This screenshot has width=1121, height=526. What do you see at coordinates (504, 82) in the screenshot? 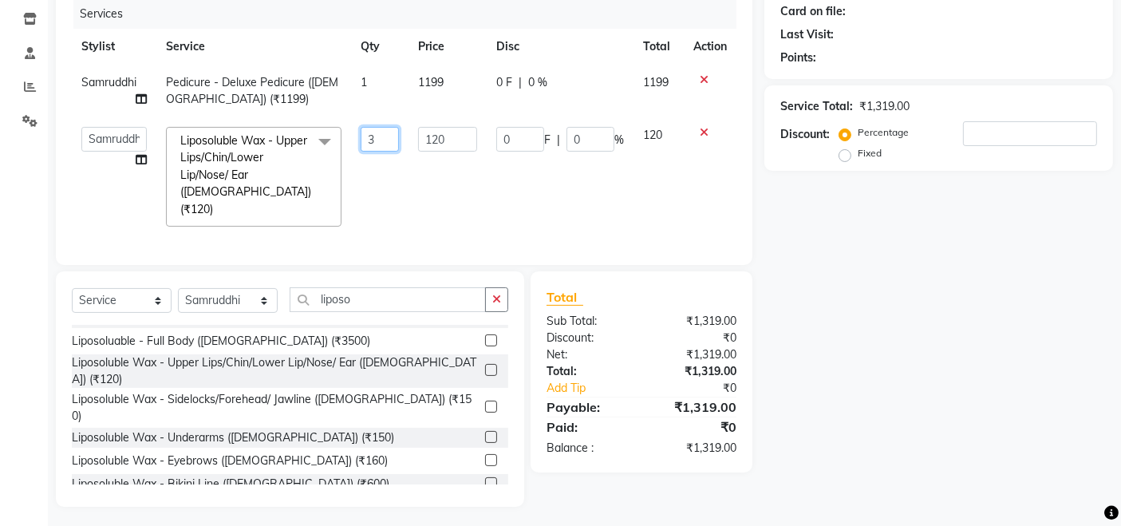
I see `span: 0 F` at bounding box center [504, 82].